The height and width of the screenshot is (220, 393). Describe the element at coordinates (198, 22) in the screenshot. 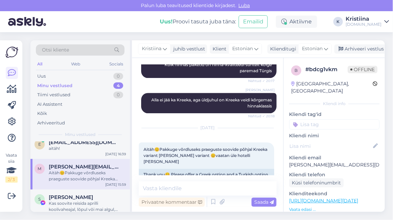

I see `div: Proovi tasuta juba täna:` at that location.